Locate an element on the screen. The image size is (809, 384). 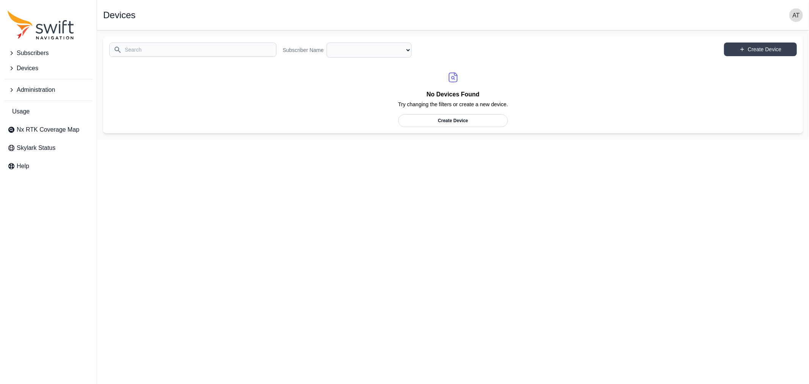
img: user photo is located at coordinates (796, 15).